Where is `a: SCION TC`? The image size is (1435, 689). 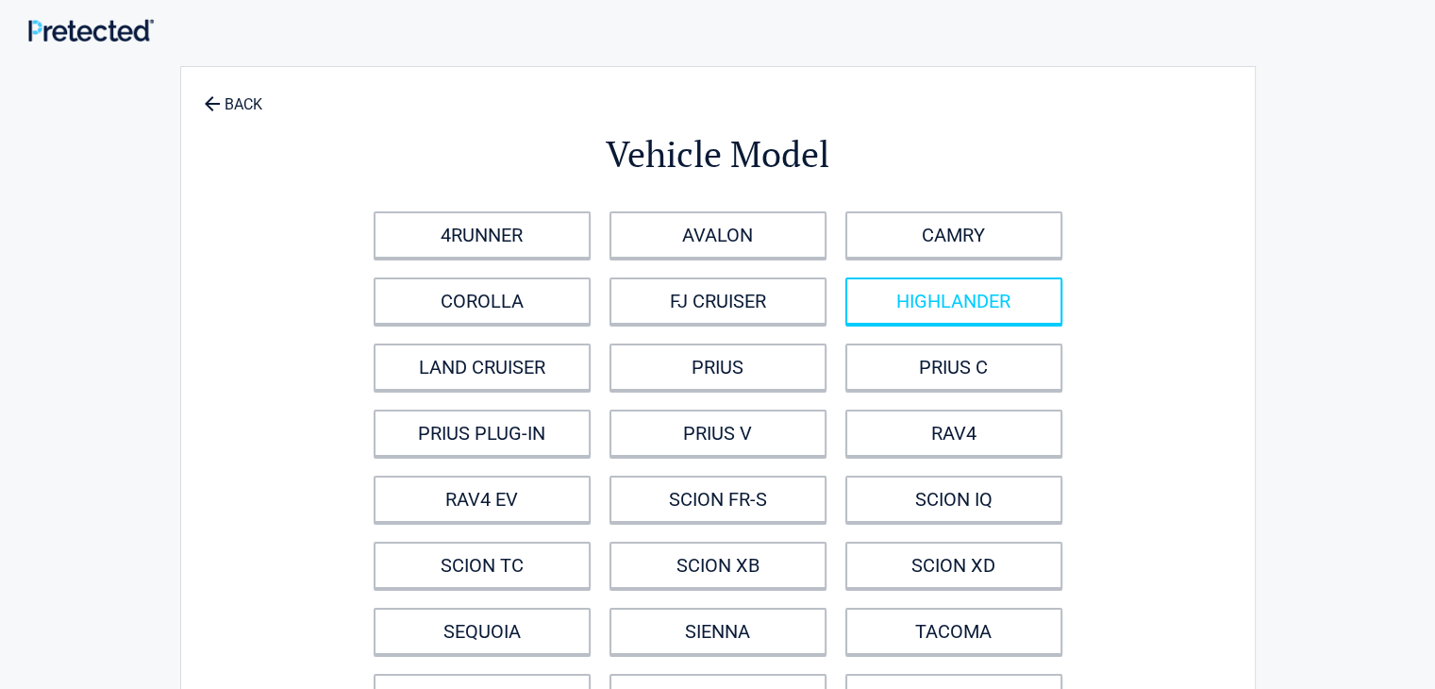 a: SCION TC is located at coordinates (482, 565).